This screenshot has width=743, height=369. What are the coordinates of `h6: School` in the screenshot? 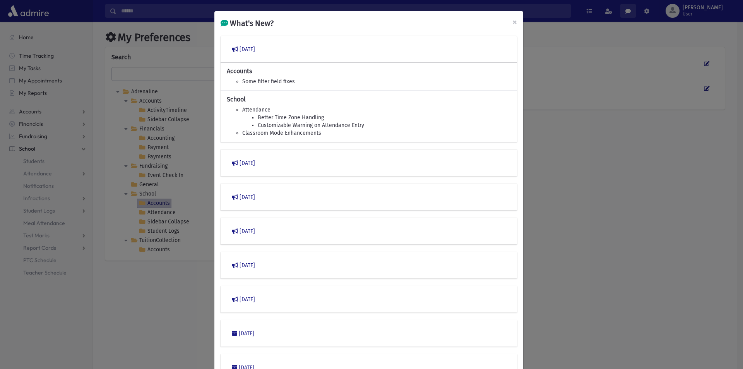 It's located at (369, 99).